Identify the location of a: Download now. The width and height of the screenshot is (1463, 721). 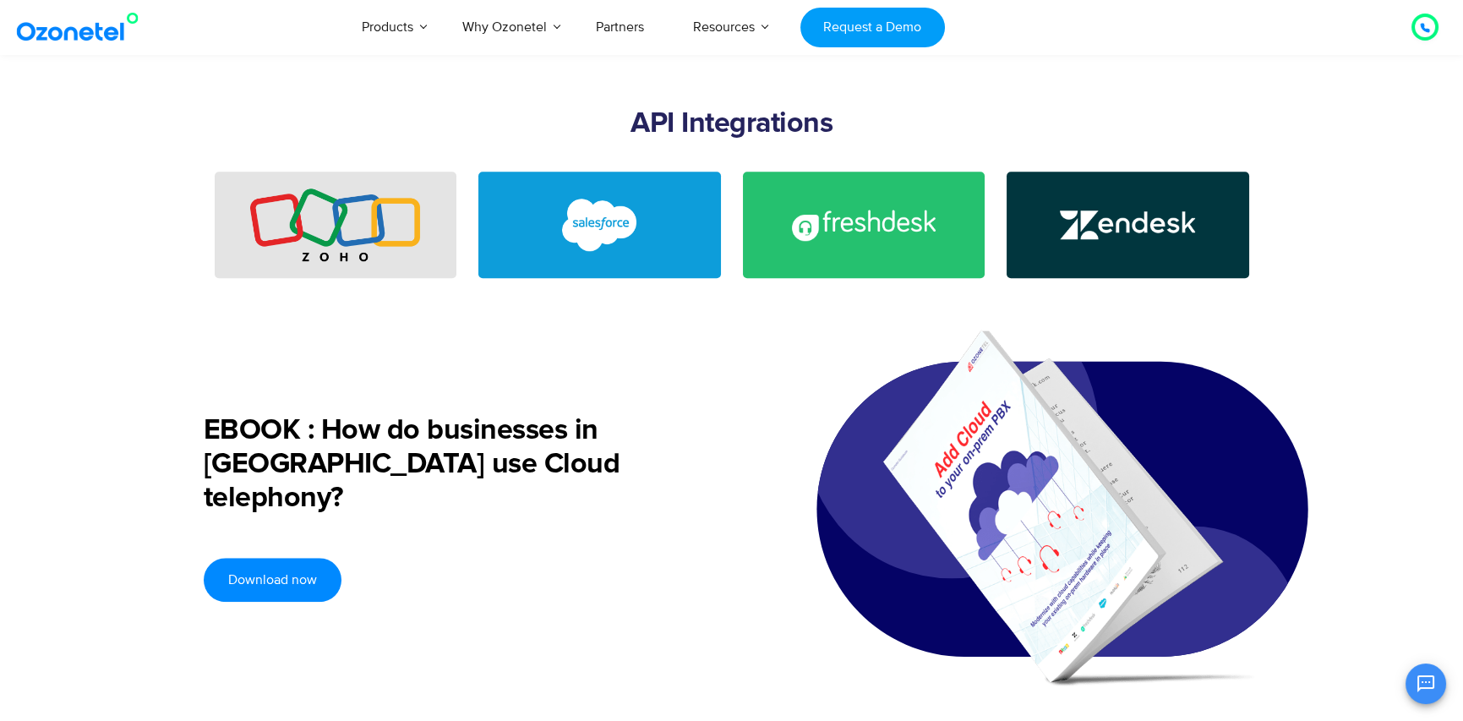
(272, 580).